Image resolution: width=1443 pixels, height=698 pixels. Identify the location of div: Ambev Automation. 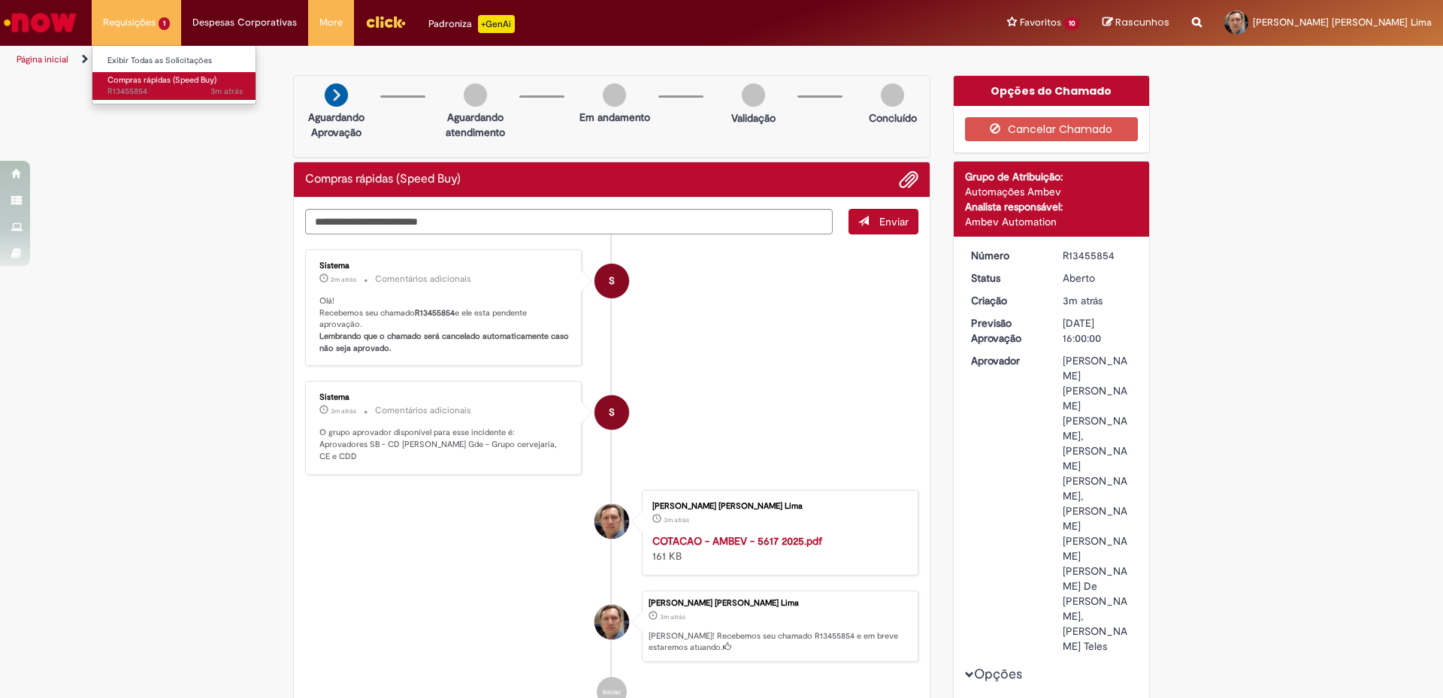
(1052, 222).